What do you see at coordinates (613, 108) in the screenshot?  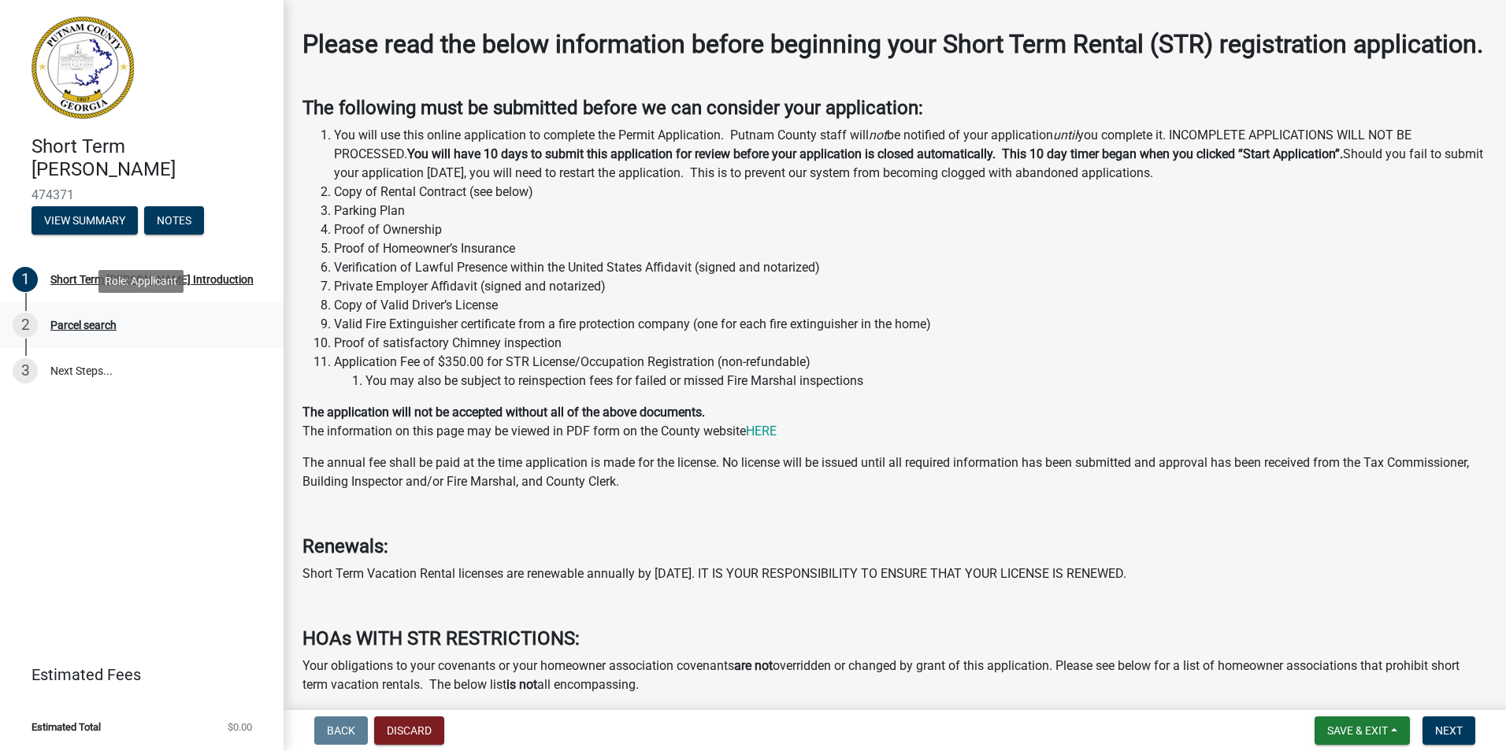 I see `strong: The following must be submitted before we can consider your application:` at bounding box center [613, 108].